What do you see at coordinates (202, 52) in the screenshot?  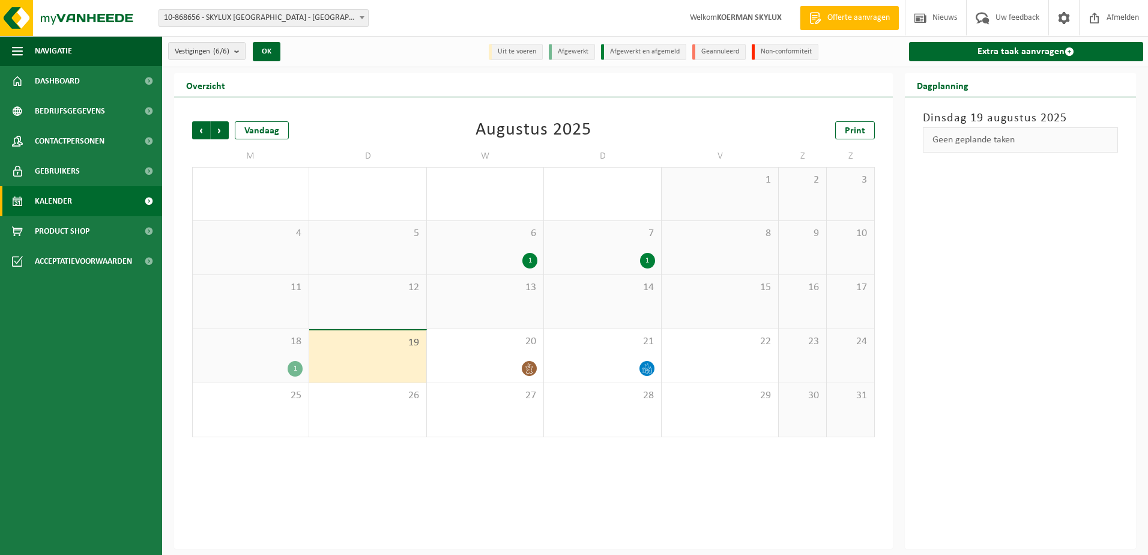 I see `span: Vestigingen` at bounding box center [202, 52].